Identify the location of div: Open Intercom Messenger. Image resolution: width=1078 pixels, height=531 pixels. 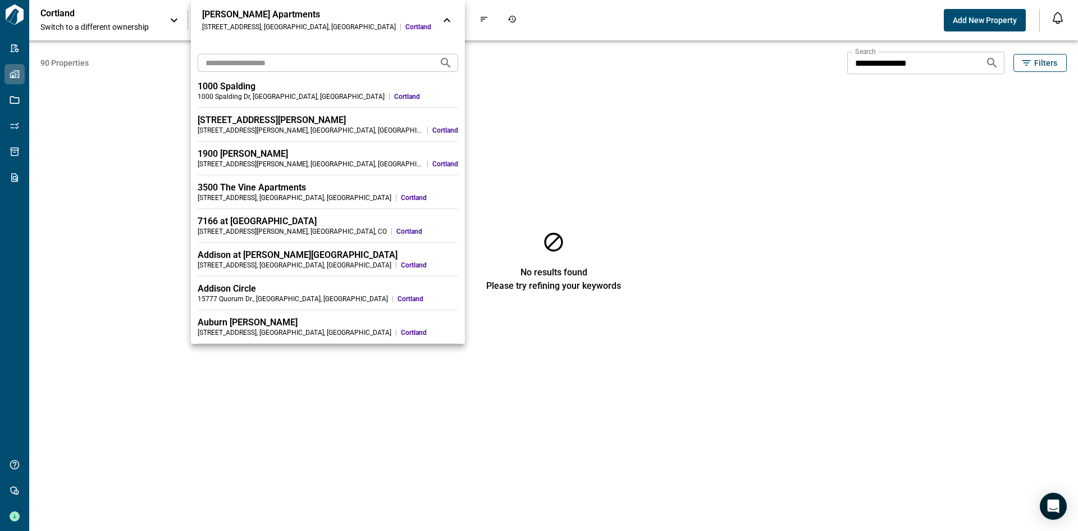
(1053, 506).